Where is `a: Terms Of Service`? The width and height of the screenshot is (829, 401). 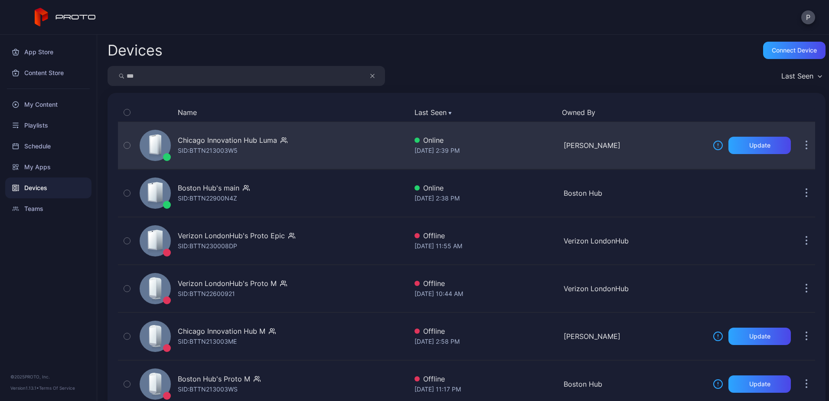 a: Terms Of Service is located at coordinates (57, 388).